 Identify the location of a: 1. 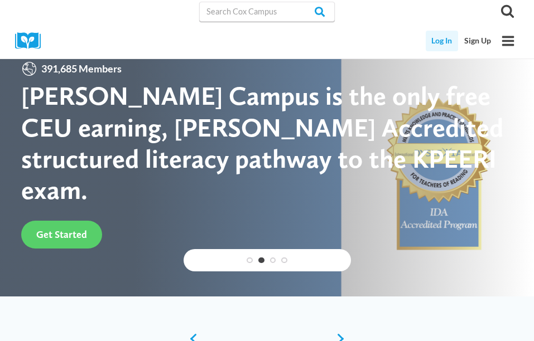
(249, 260).